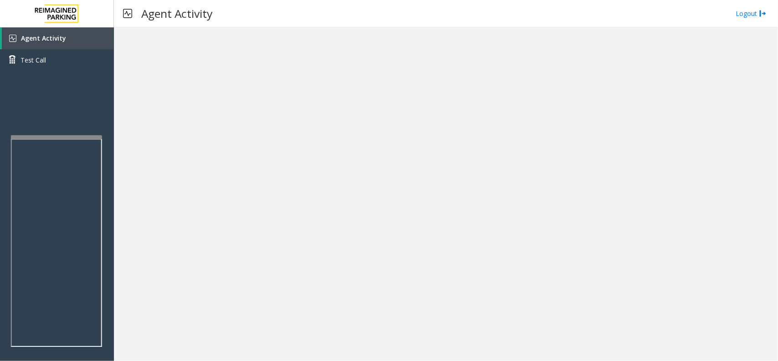  What do you see at coordinates (763, 13) in the screenshot?
I see `img: logout` at bounding box center [763, 13].